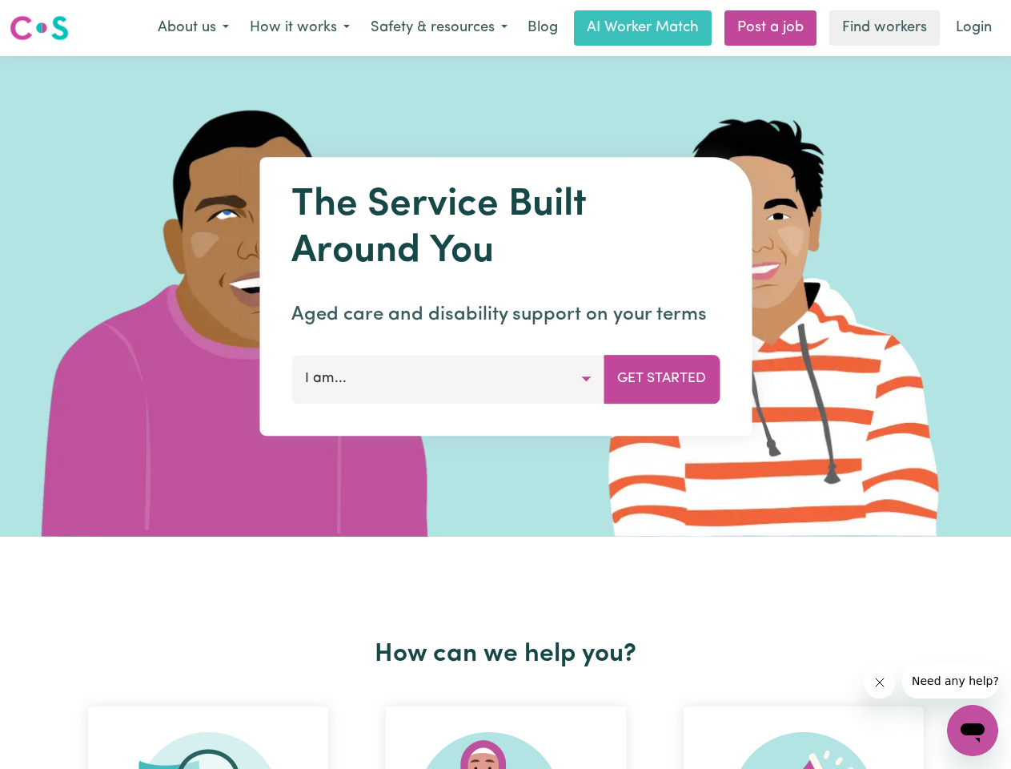 Image resolution: width=1011 pixels, height=769 pixels. Describe the element at coordinates (506, 654) in the screenshot. I see `h2: How can we help you?` at that location.